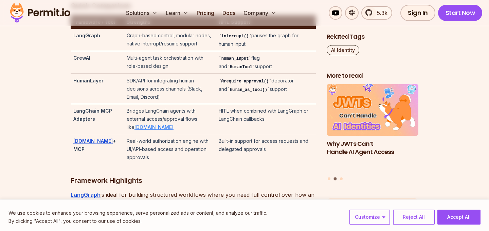 This screenshot has width=489, height=231. Describe the element at coordinates (142, 13) in the screenshot. I see `button: Solutions` at that location.